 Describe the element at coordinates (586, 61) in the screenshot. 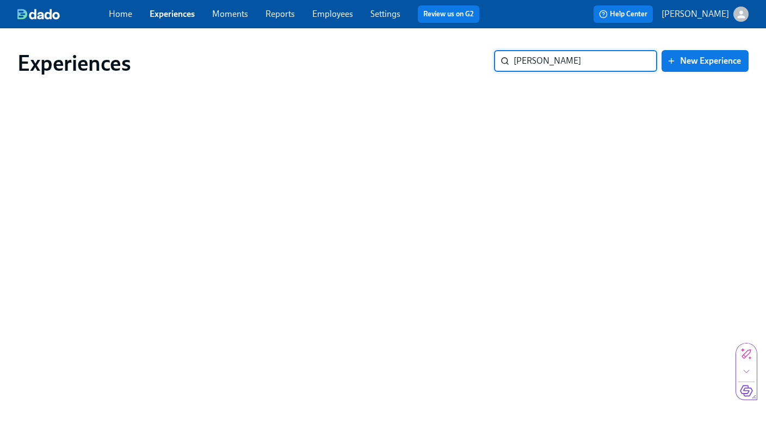

I see `input: Search by name` at that location.